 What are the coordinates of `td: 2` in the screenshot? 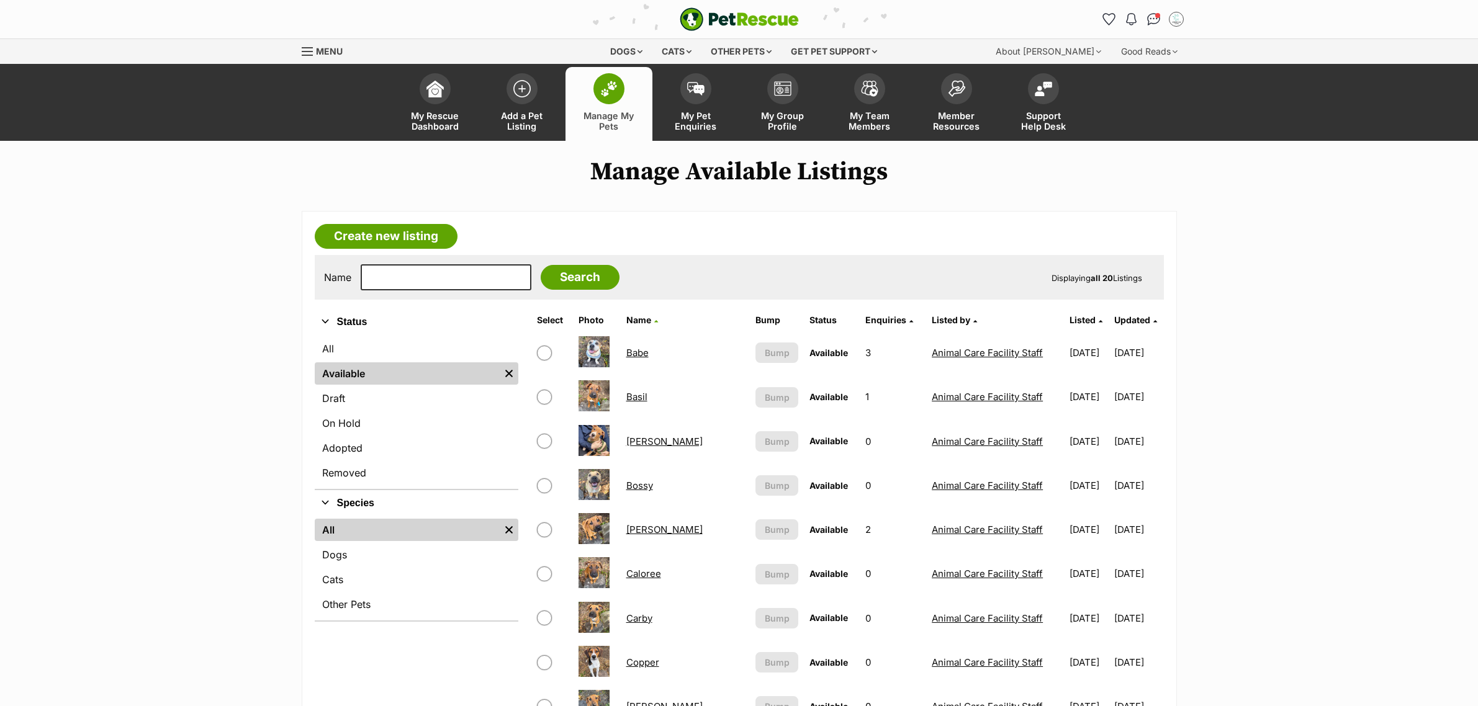 It's located at (893, 530).